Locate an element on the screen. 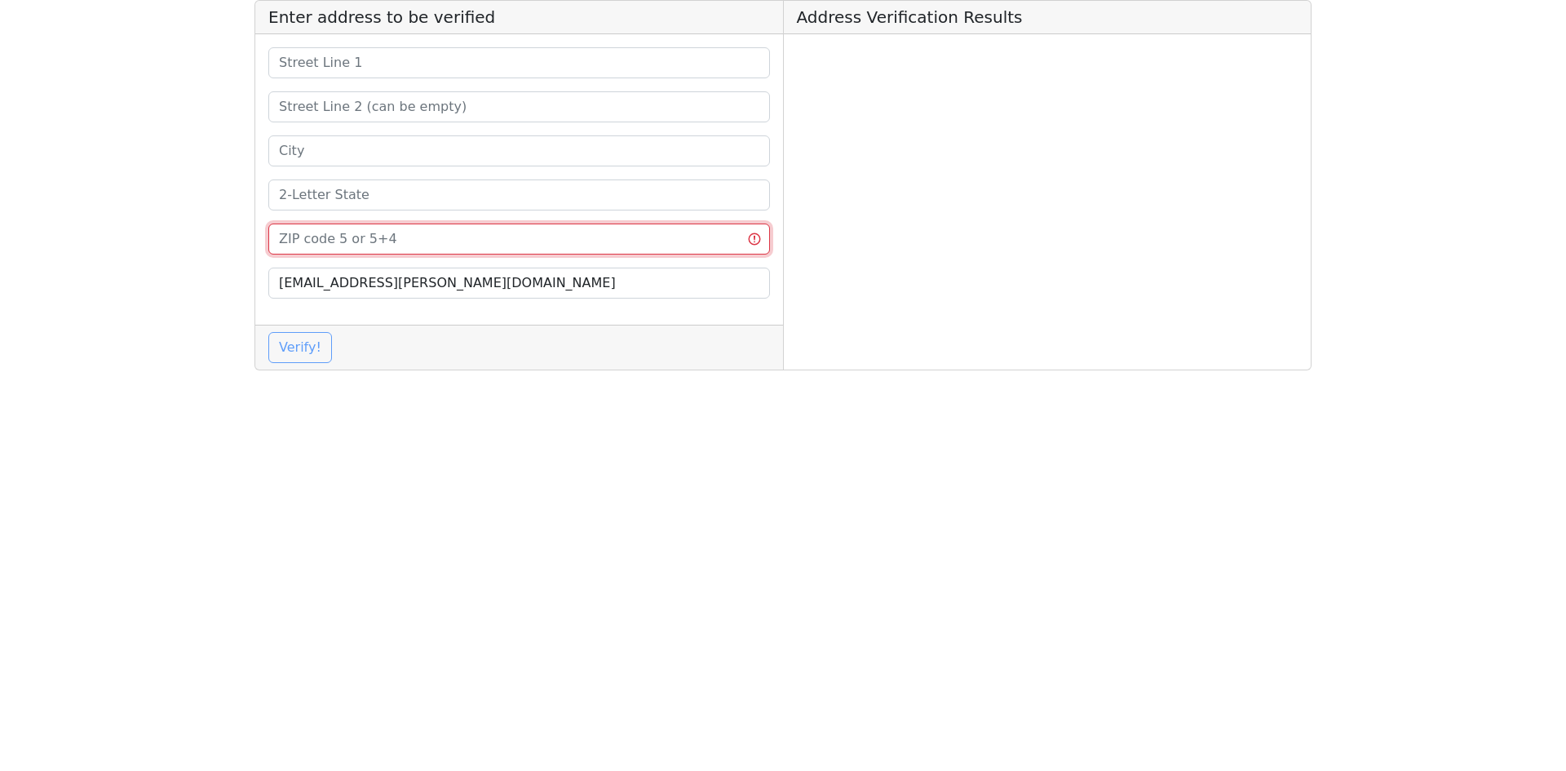 Image resolution: width=1566 pixels, height=771 pixels. input: Street Line 1 is located at coordinates (519, 63).